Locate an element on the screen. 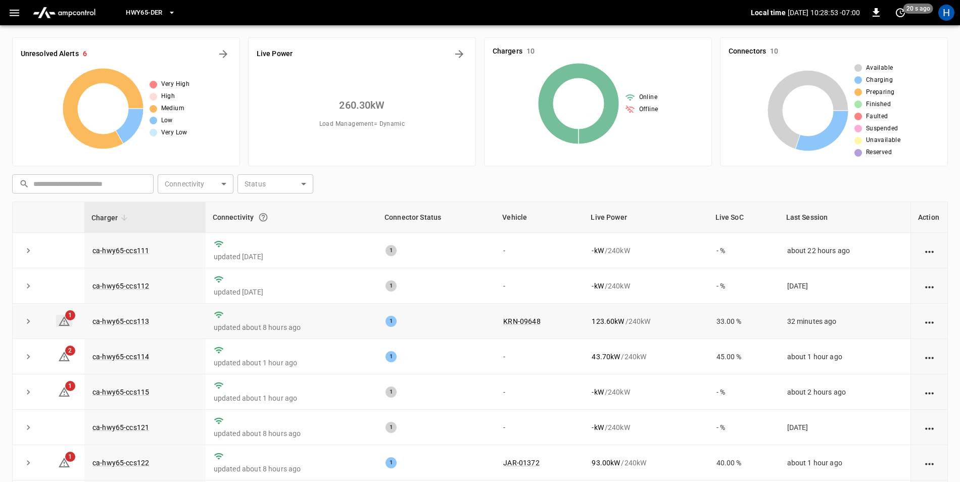  h6: Chargers is located at coordinates (507, 52).